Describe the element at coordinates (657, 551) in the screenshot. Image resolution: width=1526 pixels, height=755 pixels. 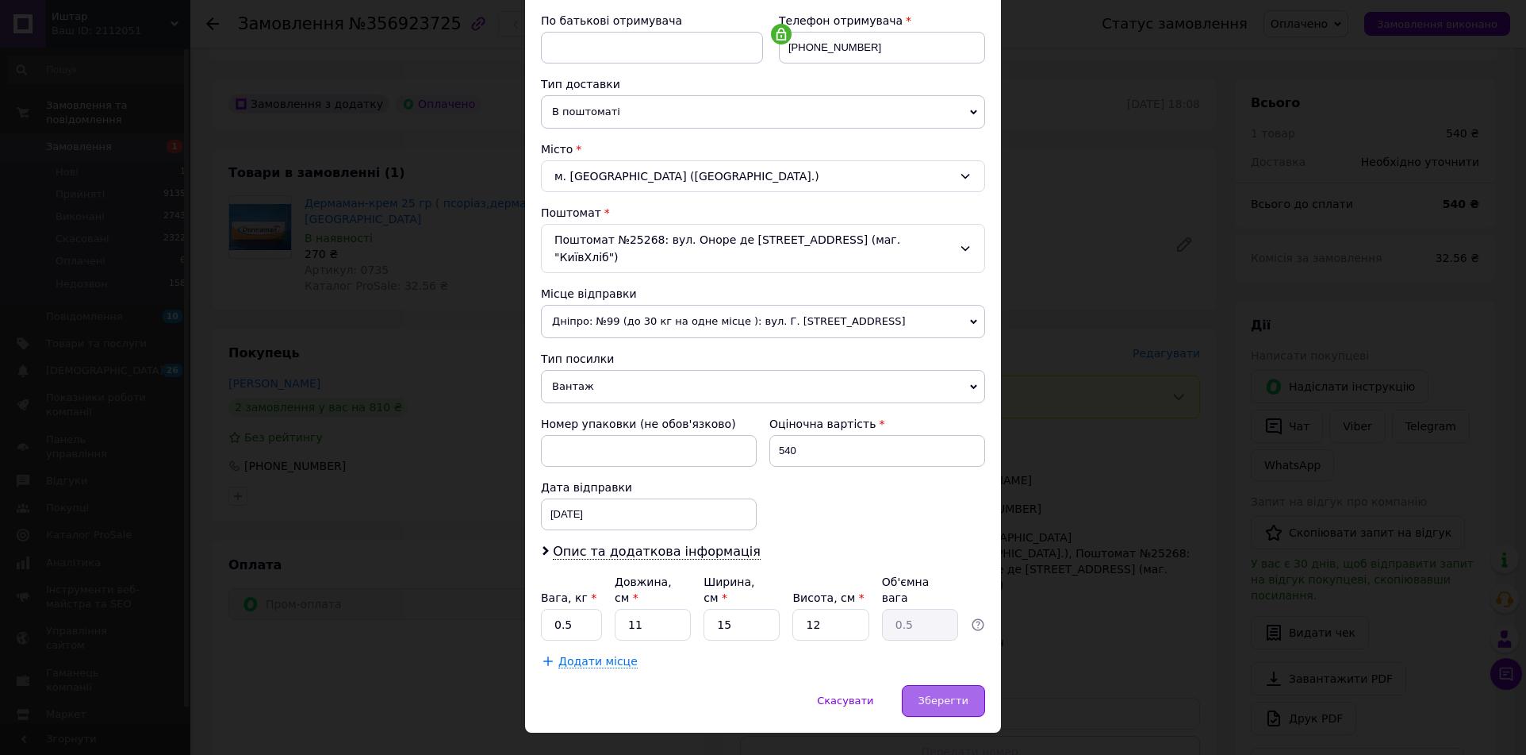
I see `span: Опис та додаткова інформація` at that location.